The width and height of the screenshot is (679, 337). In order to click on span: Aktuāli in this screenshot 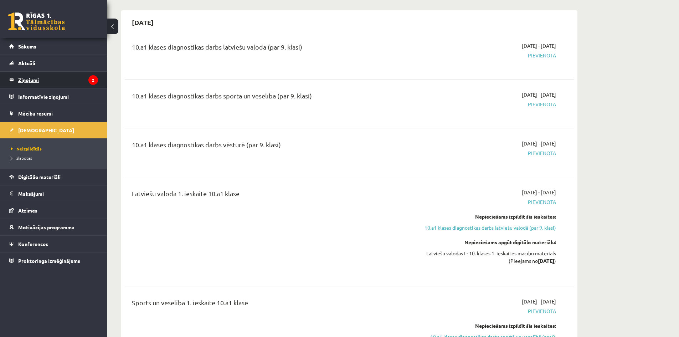, I will do `click(27, 63)`.